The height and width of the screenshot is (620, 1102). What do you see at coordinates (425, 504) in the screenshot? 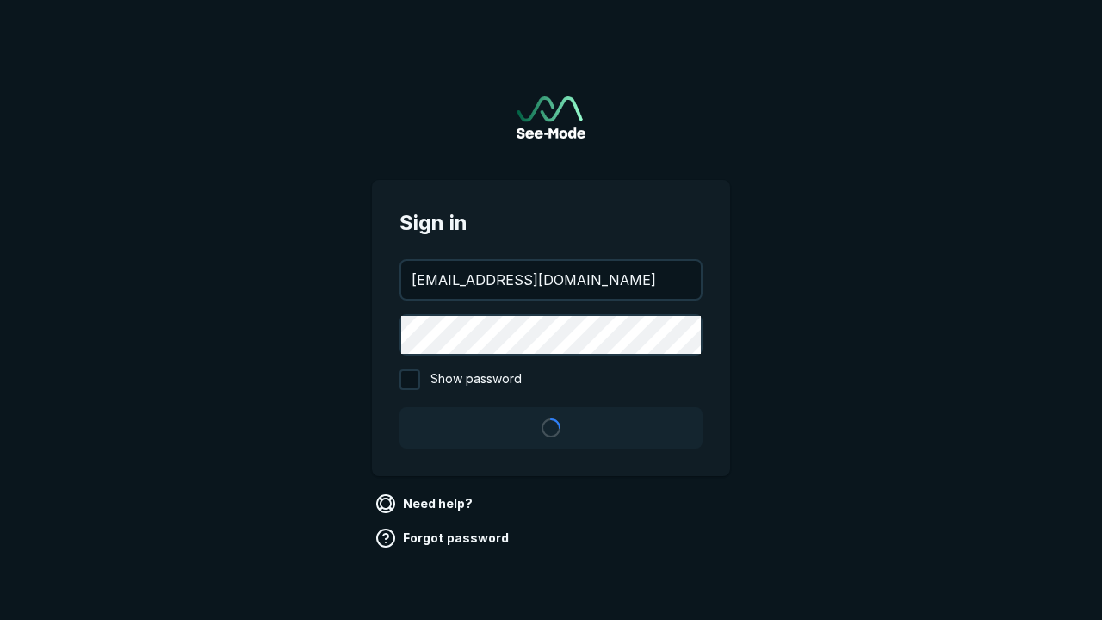
I see `a: Need help?` at bounding box center [425, 504].